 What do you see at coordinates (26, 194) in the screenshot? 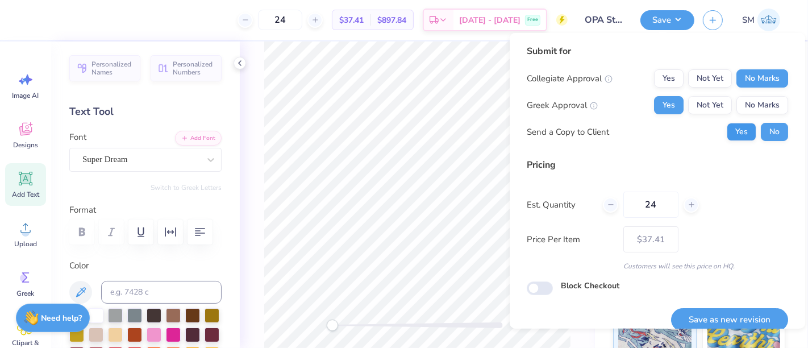
I see `span: Add Text` at bounding box center [26, 194].